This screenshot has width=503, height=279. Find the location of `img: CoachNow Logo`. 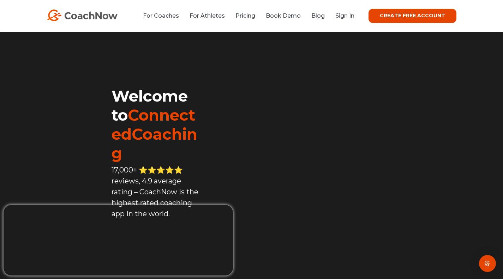

img: CoachNow Logo is located at coordinates (82, 15).